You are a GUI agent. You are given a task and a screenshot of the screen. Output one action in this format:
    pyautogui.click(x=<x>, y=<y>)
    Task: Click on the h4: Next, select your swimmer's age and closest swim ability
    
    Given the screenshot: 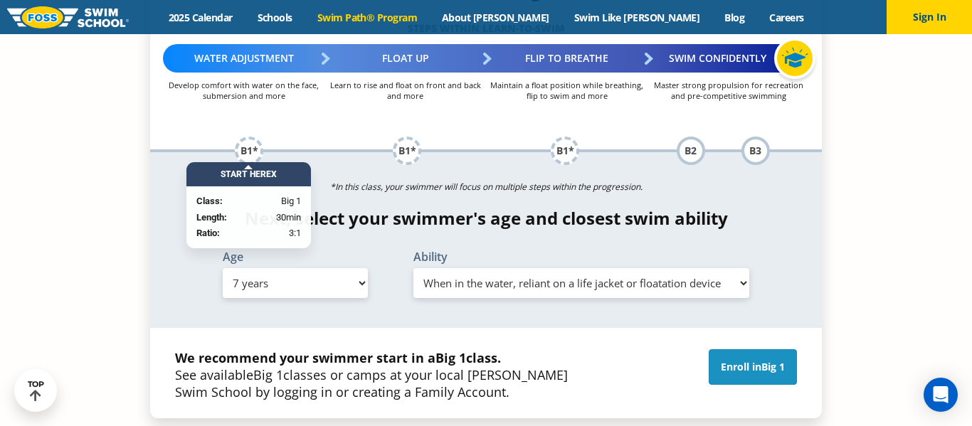 What is the action you would take?
    pyautogui.click(x=486, y=218)
    